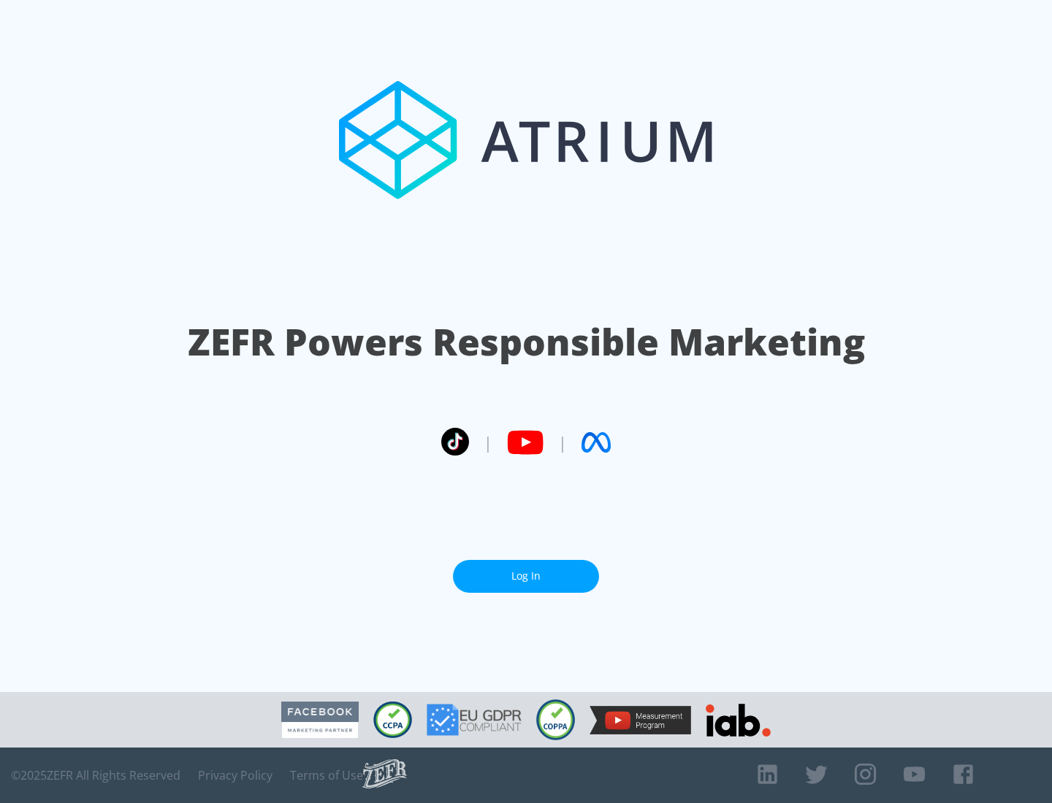 This screenshot has width=1052, height=803. What do you see at coordinates (526, 342) in the screenshot?
I see `h1: ZEFR Powers Responsible Marketing` at bounding box center [526, 342].